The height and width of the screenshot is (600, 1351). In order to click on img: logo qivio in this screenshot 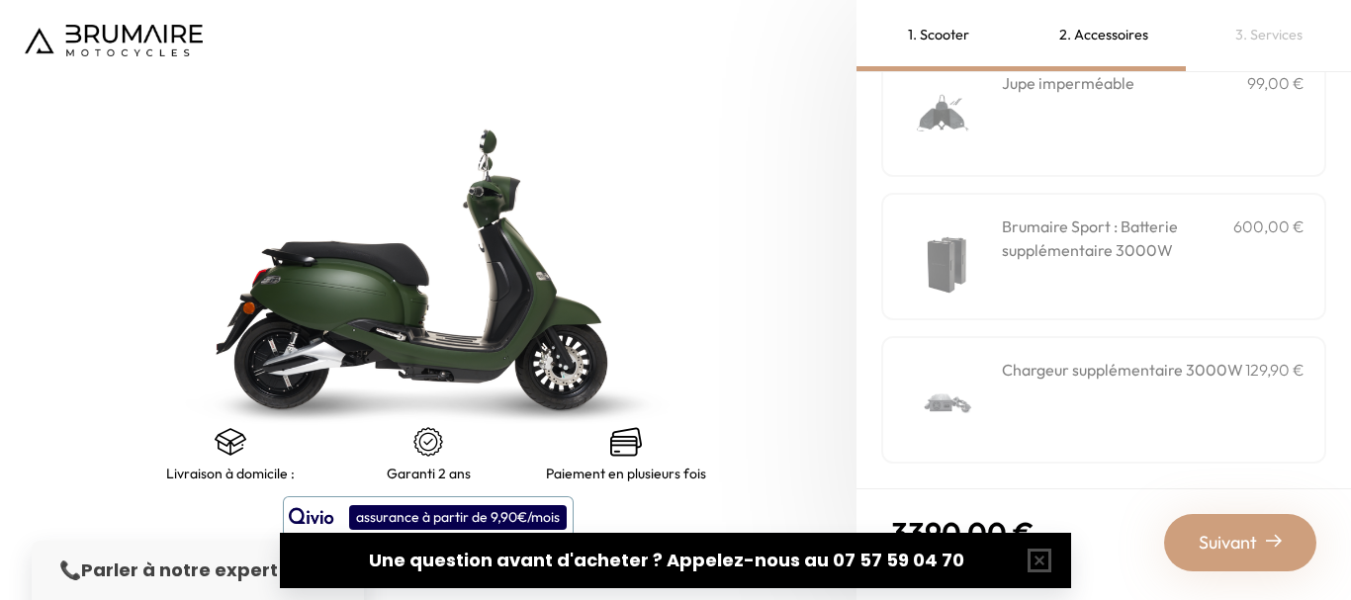, I will do `click(311, 517)`.